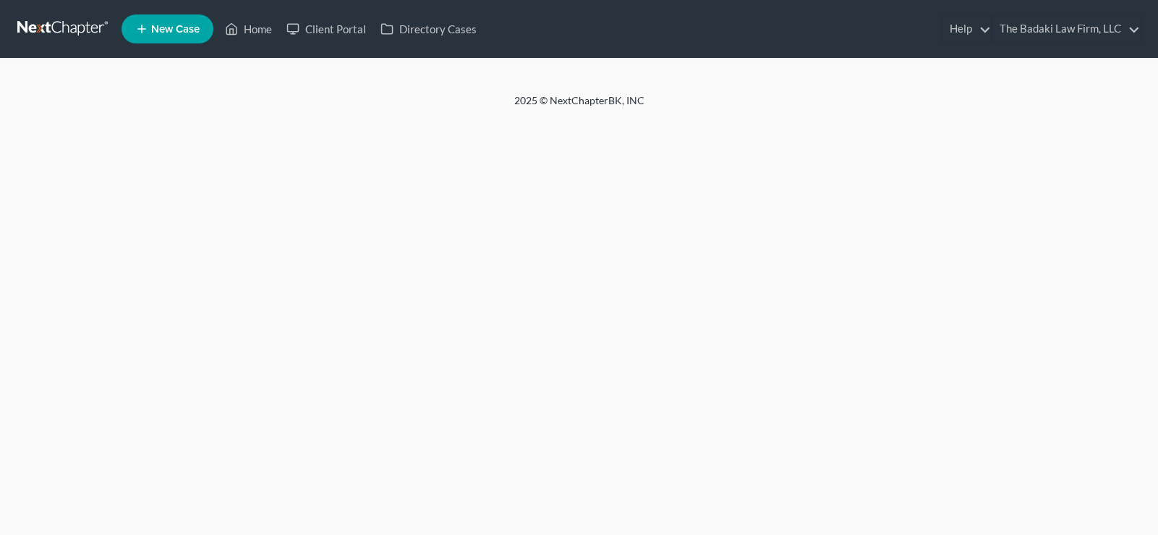 The width and height of the screenshot is (1158, 535). What do you see at coordinates (248, 29) in the screenshot?
I see `a: Home` at bounding box center [248, 29].